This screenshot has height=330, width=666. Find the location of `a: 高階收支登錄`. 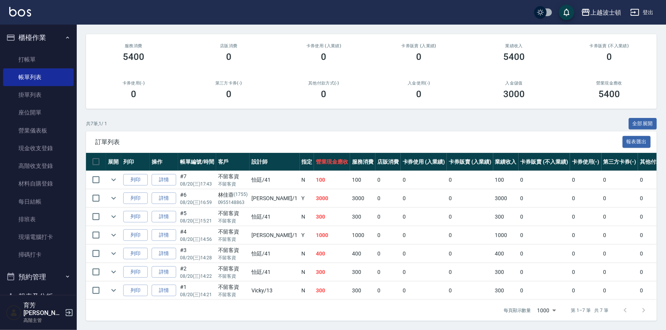

a: 高階收支登錄 is located at coordinates (38, 166).